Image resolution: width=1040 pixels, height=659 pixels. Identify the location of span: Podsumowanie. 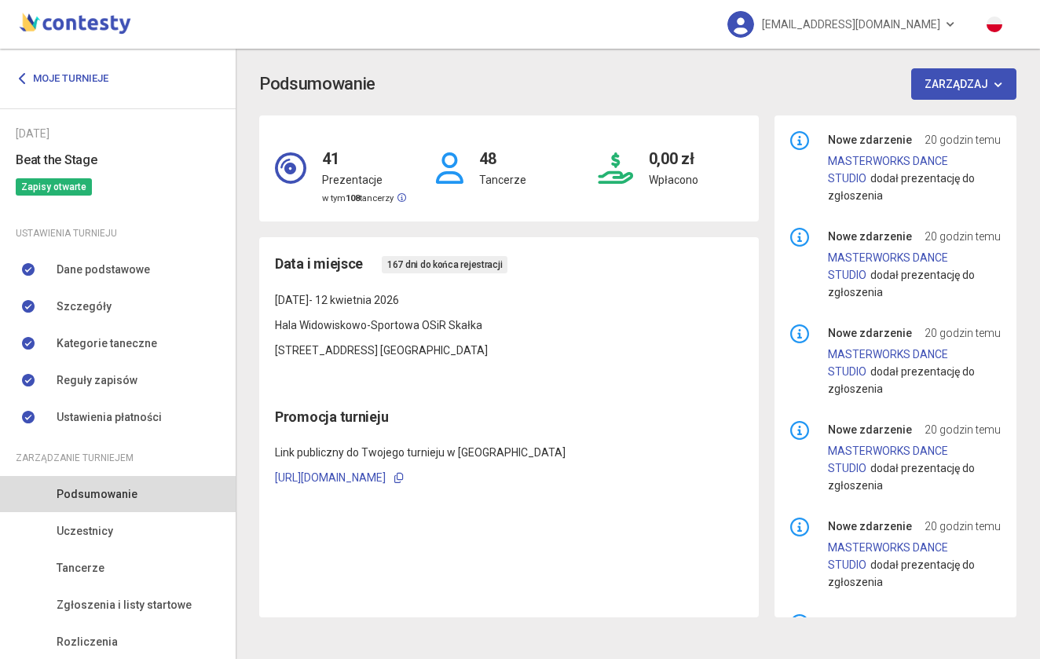
(97, 494).